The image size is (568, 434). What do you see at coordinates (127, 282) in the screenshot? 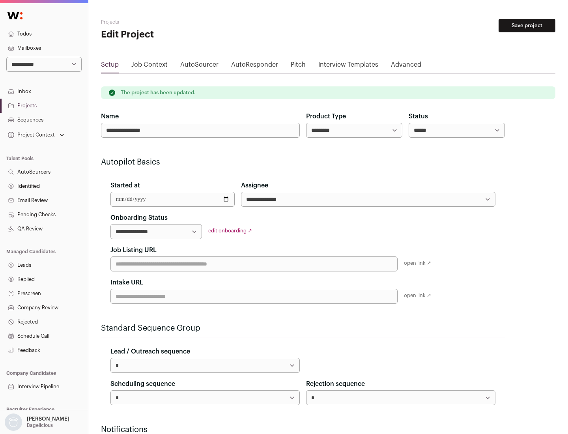
I see `label: Intake URL` at bounding box center [127, 282].